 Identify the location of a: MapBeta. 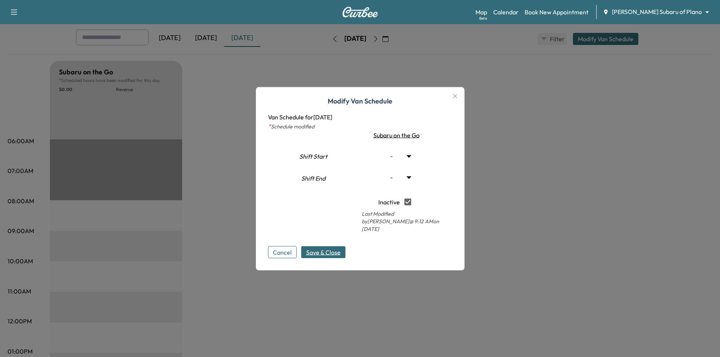
(481, 12).